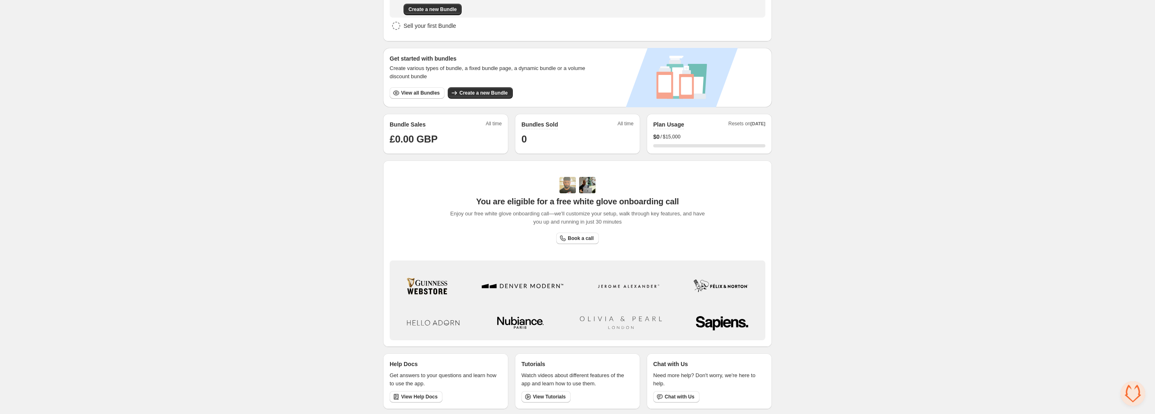 The image size is (1155, 414). Describe the element at coordinates (446, 139) in the screenshot. I see `h1: £0.00 GBP` at that location.